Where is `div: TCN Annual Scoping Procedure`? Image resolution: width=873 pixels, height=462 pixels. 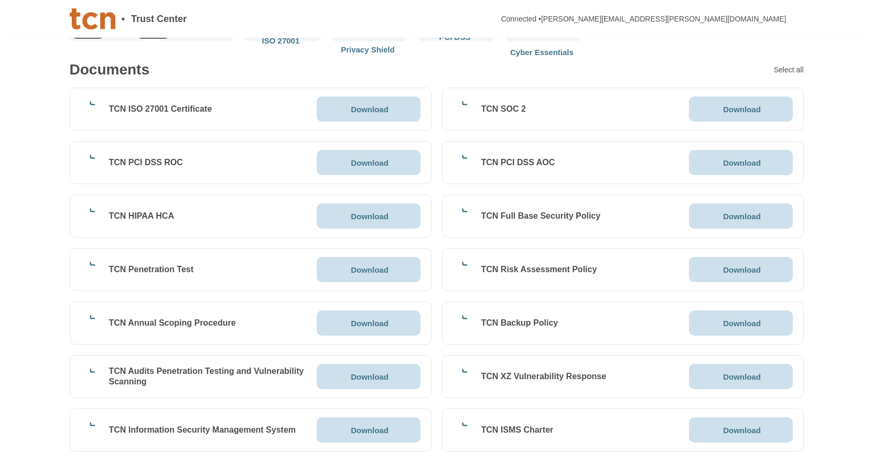 div: TCN Annual Scoping Procedure is located at coordinates (172, 323).